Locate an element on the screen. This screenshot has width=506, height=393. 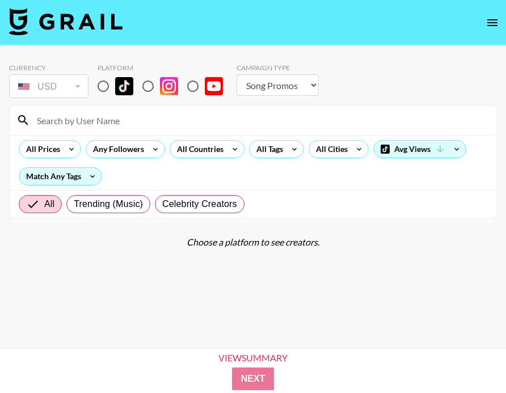
div: All Cities is located at coordinates (330, 149).